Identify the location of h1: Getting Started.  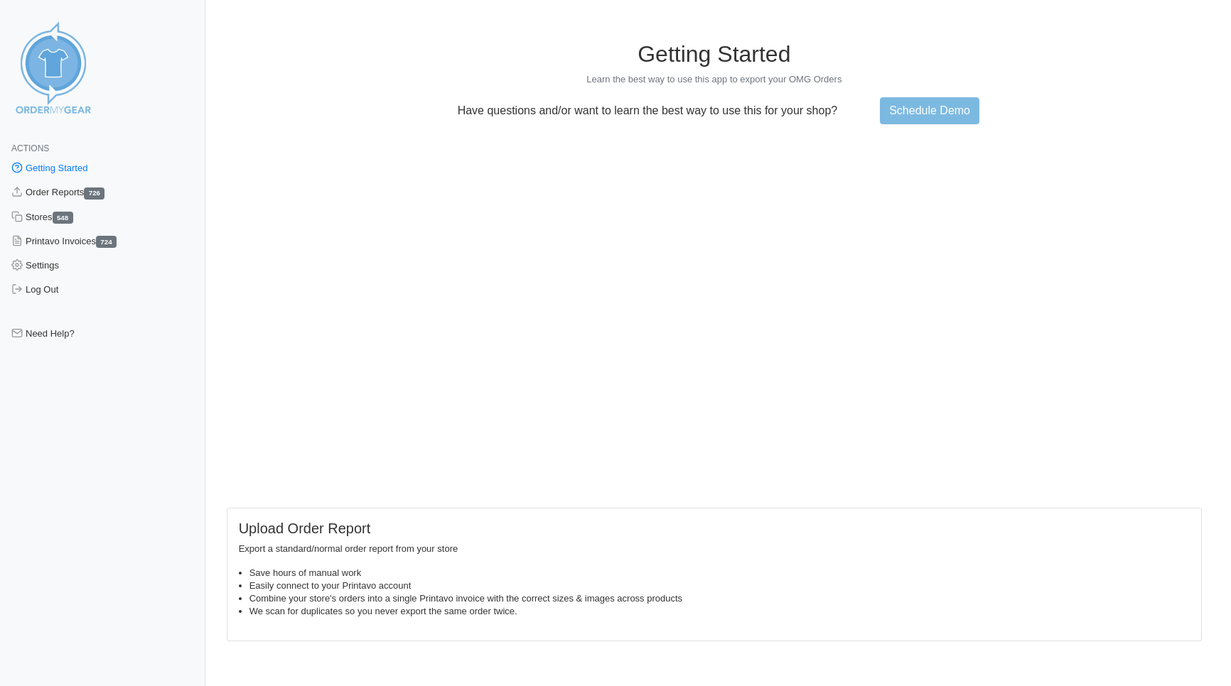
(714, 54).